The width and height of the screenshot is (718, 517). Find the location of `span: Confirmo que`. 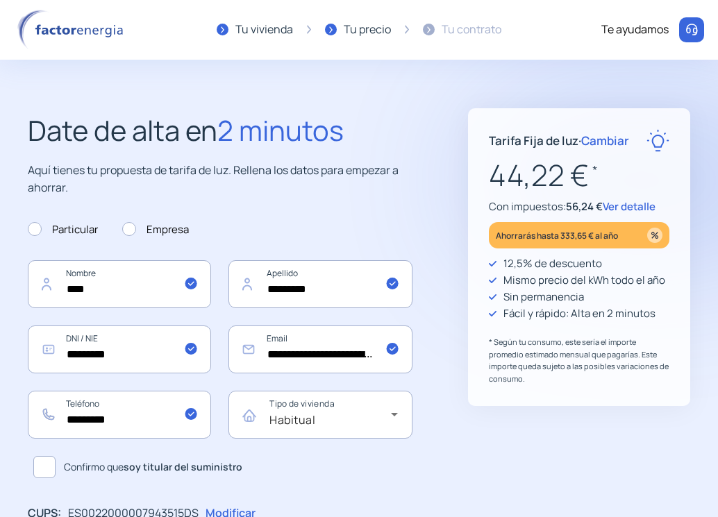

span: Confirmo que is located at coordinates (153, 467).